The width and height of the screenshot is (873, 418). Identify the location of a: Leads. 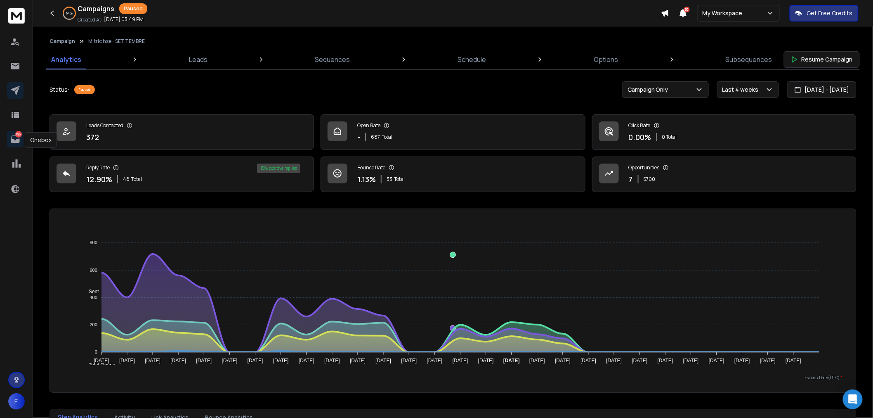
(198, 59).